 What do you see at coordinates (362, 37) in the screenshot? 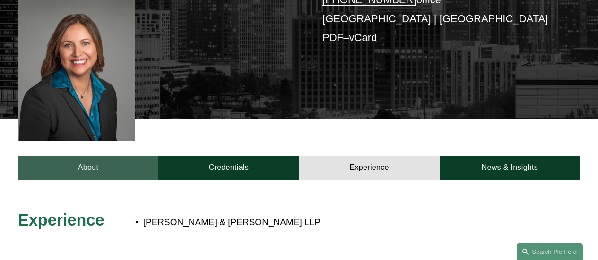
I see `a: vCard` at bounding box center [362, 37].